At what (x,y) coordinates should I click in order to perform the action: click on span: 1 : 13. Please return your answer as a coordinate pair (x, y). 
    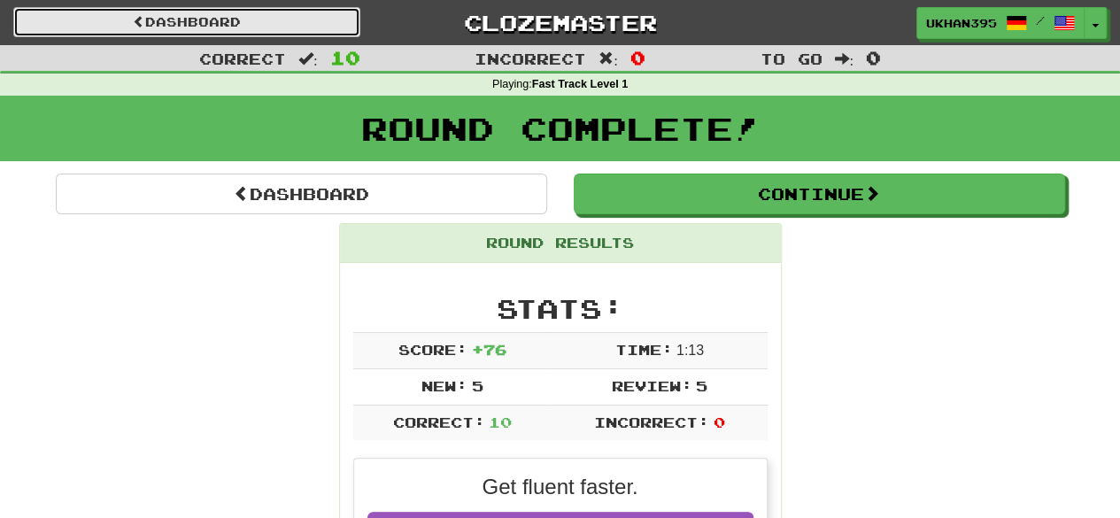
    Looking at the image, I should click on (690, 350).